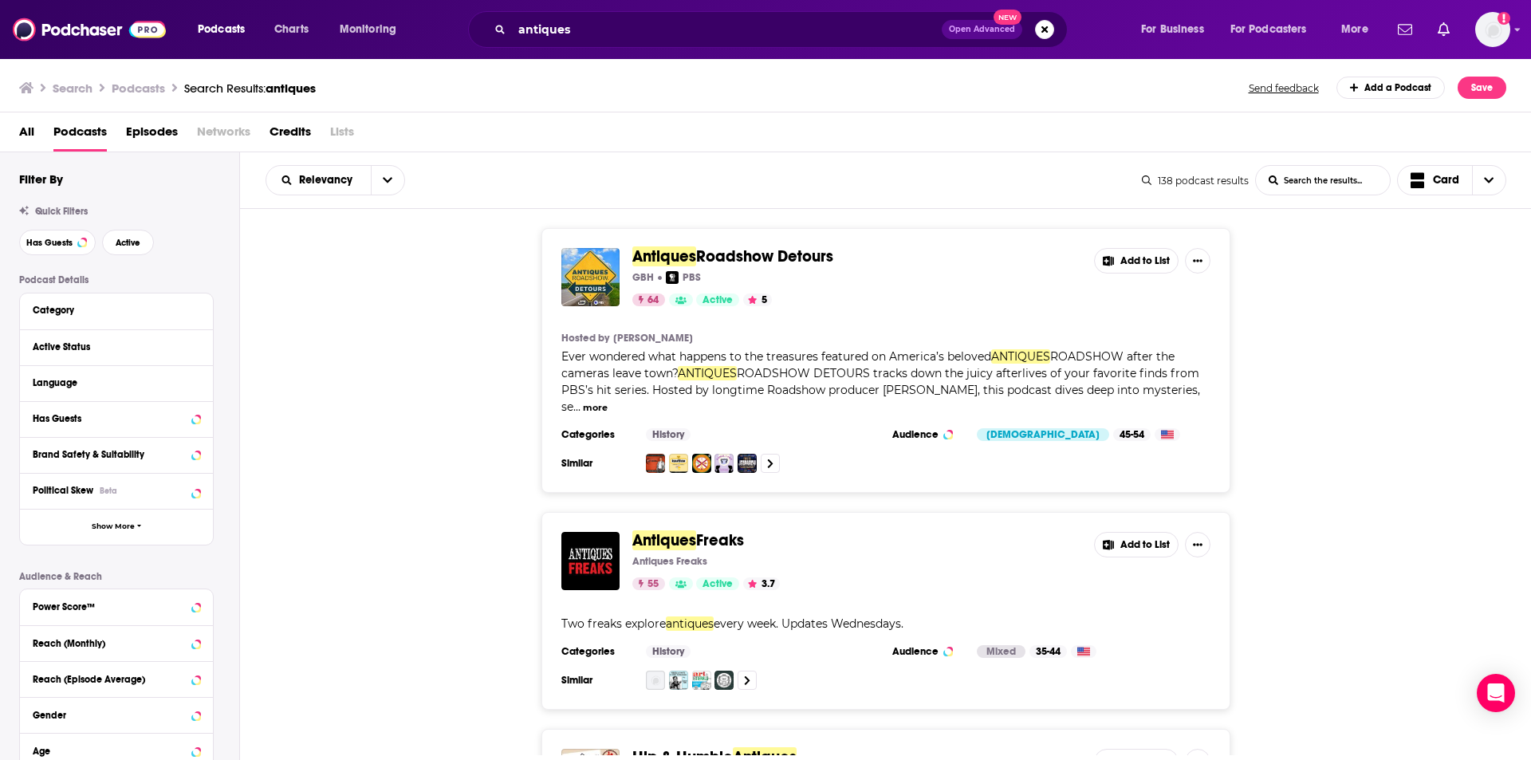  What do you see at coordinates (653, 301) in the screenshot?
I see `span: 64` at bounding box center [653, 301].